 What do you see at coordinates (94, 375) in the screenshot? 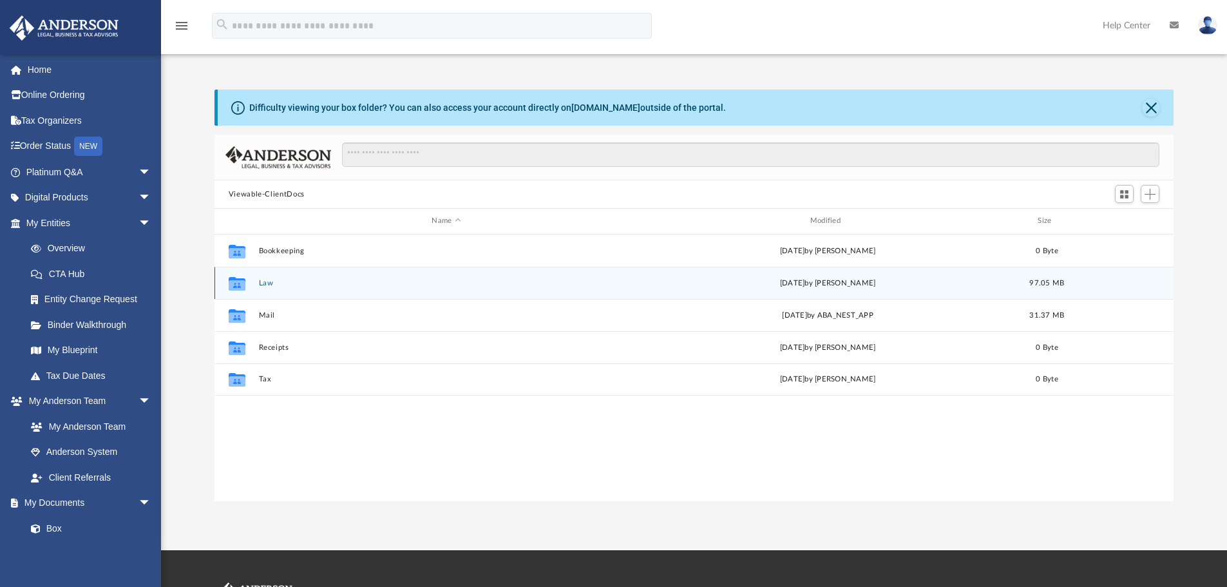
I see `a: Tax Due Dates` at bounding box center [94, 375].